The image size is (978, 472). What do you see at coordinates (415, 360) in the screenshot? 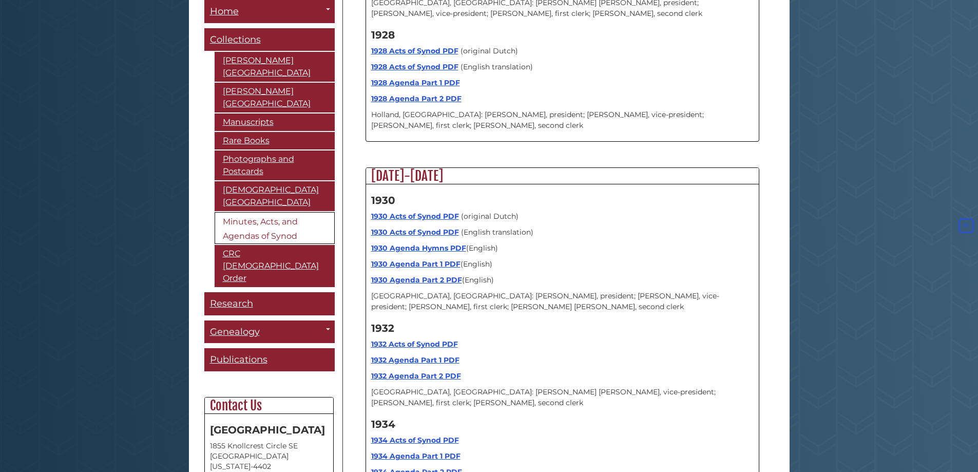
I see `strong: 1932 Agenda Part 1 PDF` at bounding box center [415, 360].